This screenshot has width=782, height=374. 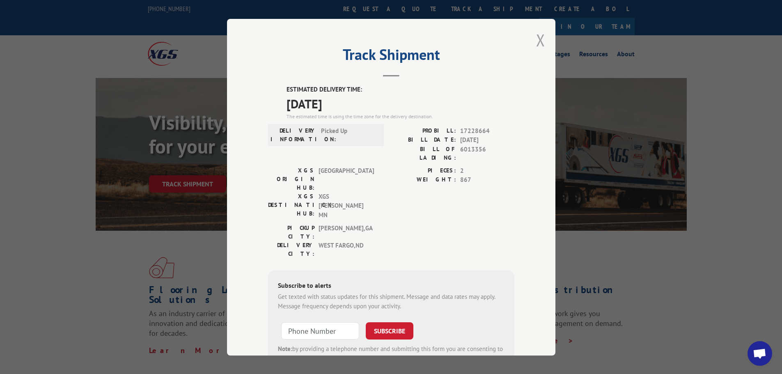 I want to click on div: by providing a telephone number and submitting this form you are consenting to be contacted by SM..., so click(x=391, y=358).